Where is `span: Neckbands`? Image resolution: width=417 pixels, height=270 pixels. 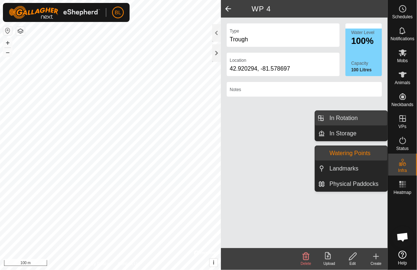
span: Neckbands is located at coordinates (403, 105).